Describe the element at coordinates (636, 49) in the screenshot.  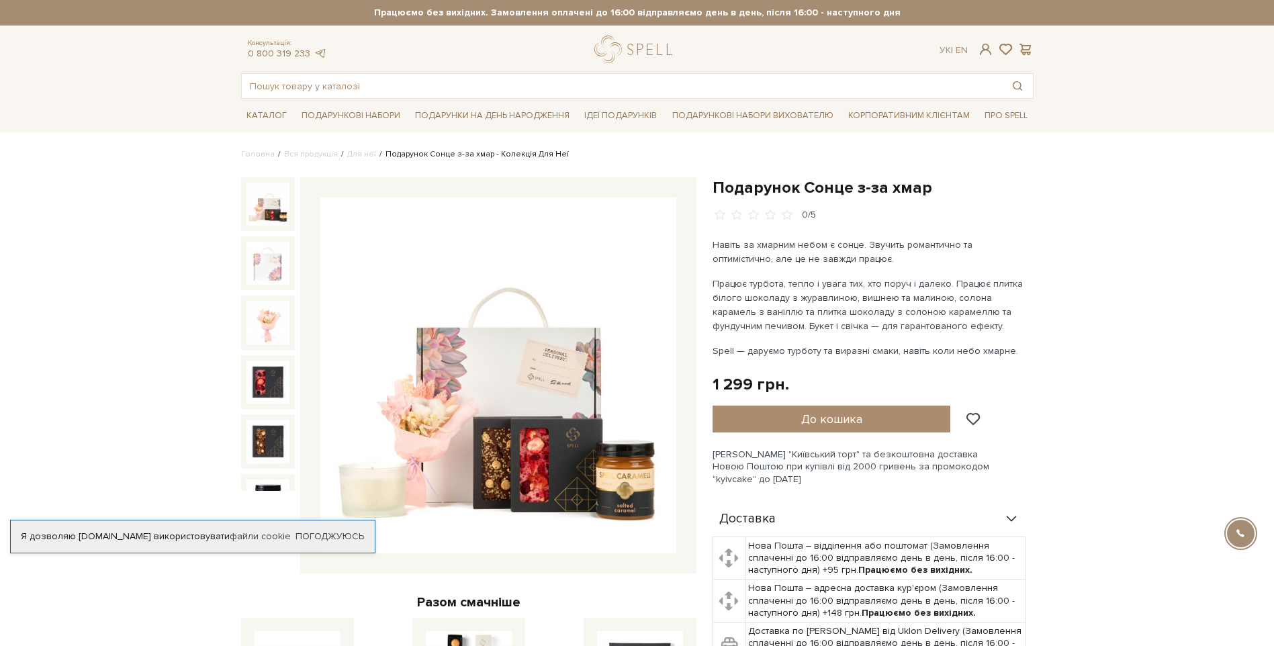
I see `a: logo` at that location.